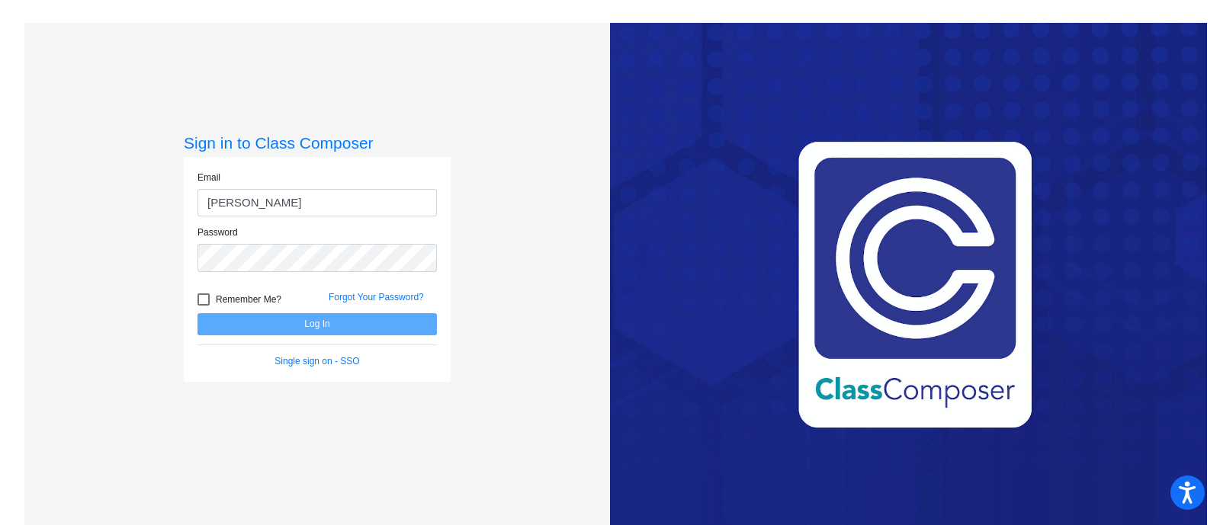 Image resolution: width=1220 pixels, height=525 pixels. I want to click on a: Single sign on - SSO, so click(317, 362).